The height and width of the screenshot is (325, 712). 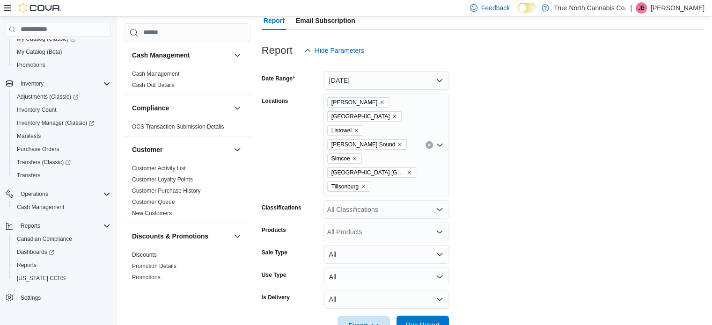 What do you see at coordinates (62, 39) in the screenshot?
I see `a: My Catalog (Classic)` at bounding box center [62, 39].